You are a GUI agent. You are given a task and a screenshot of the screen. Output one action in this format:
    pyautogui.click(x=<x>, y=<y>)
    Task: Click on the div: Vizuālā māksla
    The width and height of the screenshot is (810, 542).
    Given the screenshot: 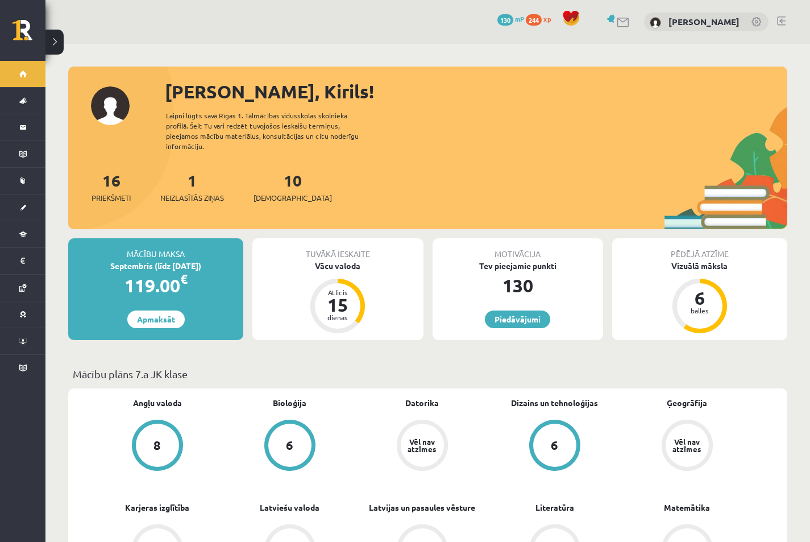 What is the action you would take?
    pyautogui.click(x=700, y=265)
    